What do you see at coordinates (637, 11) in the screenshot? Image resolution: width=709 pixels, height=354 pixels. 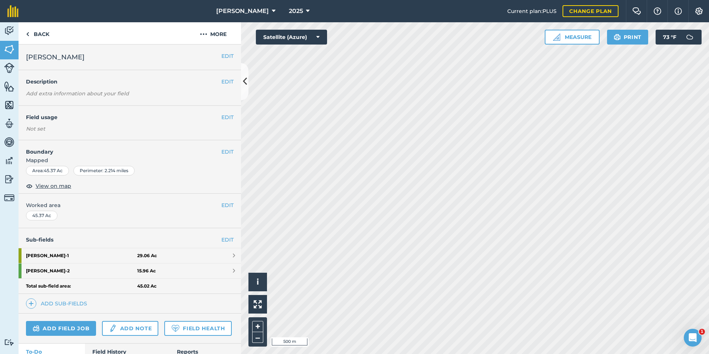 I see `img: Two speech bubbles overlapping with the left bubble in the forefront` at bounding box center [637, 11].